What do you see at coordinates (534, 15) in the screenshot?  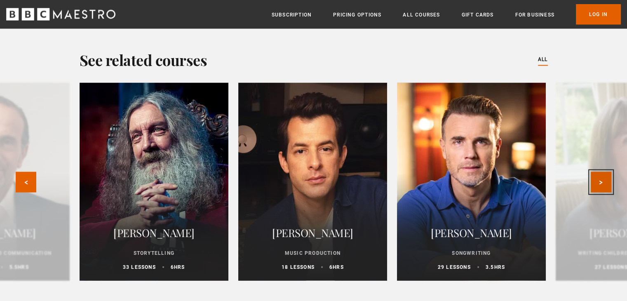 I see `a: For business` at bounding box center [534, 15].